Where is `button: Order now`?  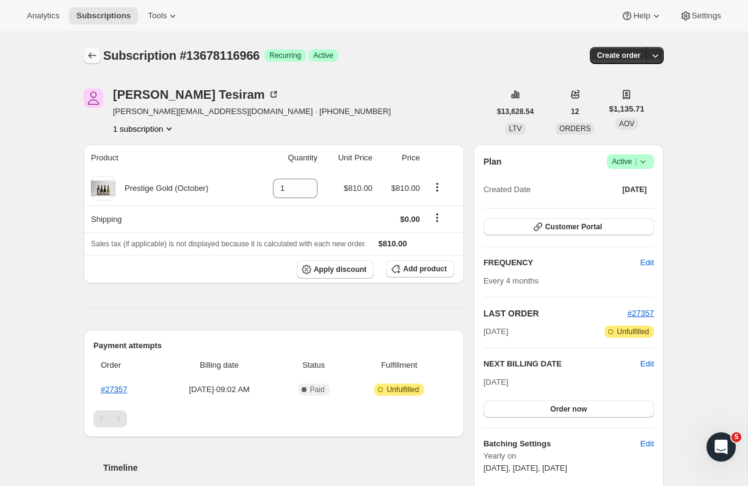
button: Order now is located at coordinates (568, 410).